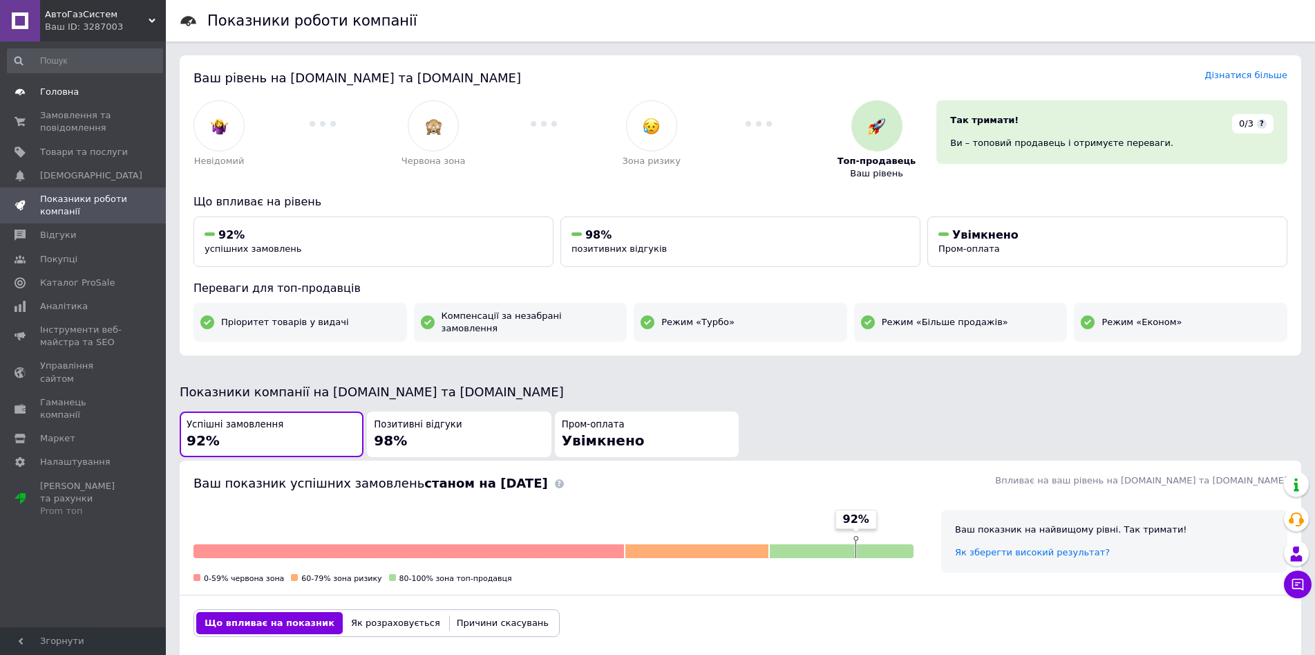  I want to click on a: Як зберегти високий результат?, so click(1033, 552).